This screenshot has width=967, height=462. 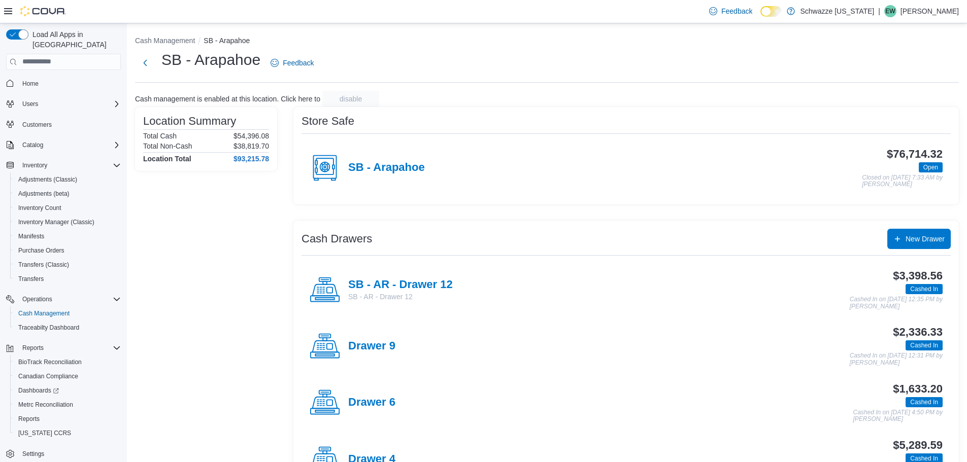 I want to click on p: Cash management is enabled at this location. Click here to, so click(x=227, y=99).